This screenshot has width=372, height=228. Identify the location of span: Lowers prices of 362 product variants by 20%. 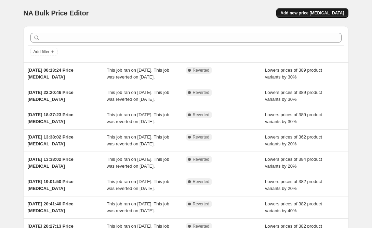
(294, 140).